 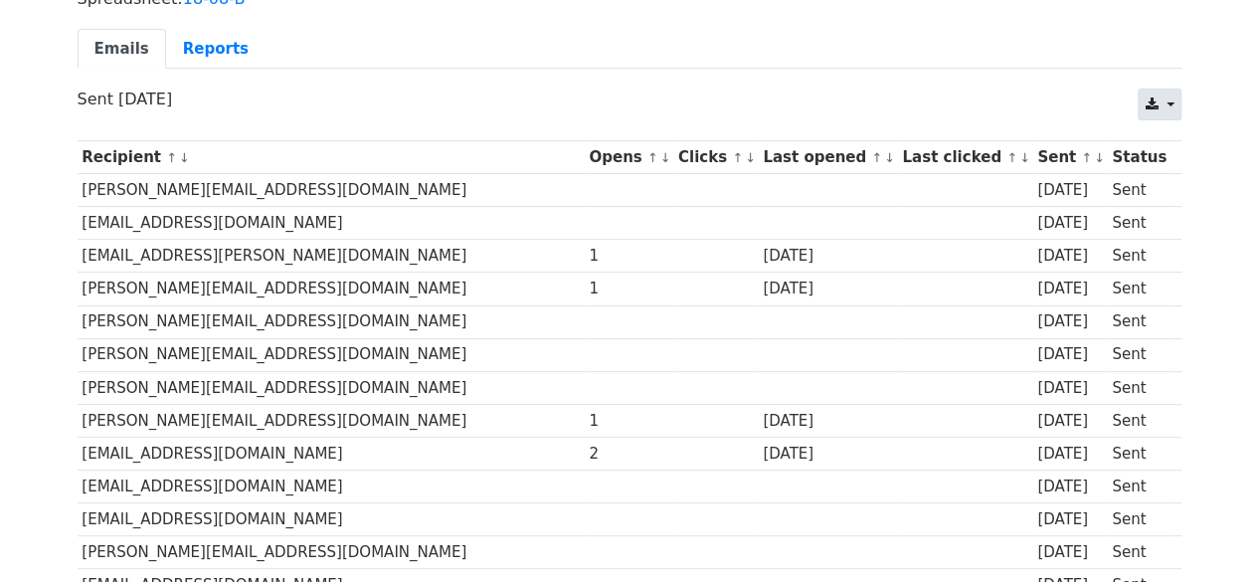 What do you see at coordinates (331, 157) in the screenshot?
I see `th: Recipient` at bounding box center [331, 157].